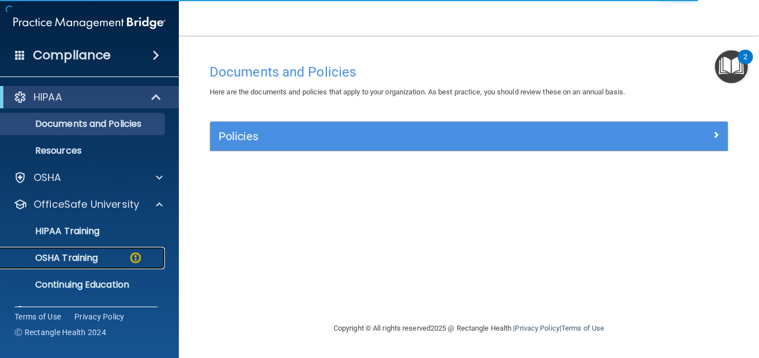  Describe the element at coordinates (88, 178) in the screenshot. I see `a: OSHA` at that location.